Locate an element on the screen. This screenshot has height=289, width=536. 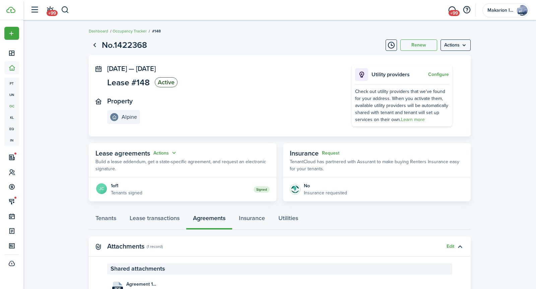
menu-btn: Actions is located at coordinates (456, 45).